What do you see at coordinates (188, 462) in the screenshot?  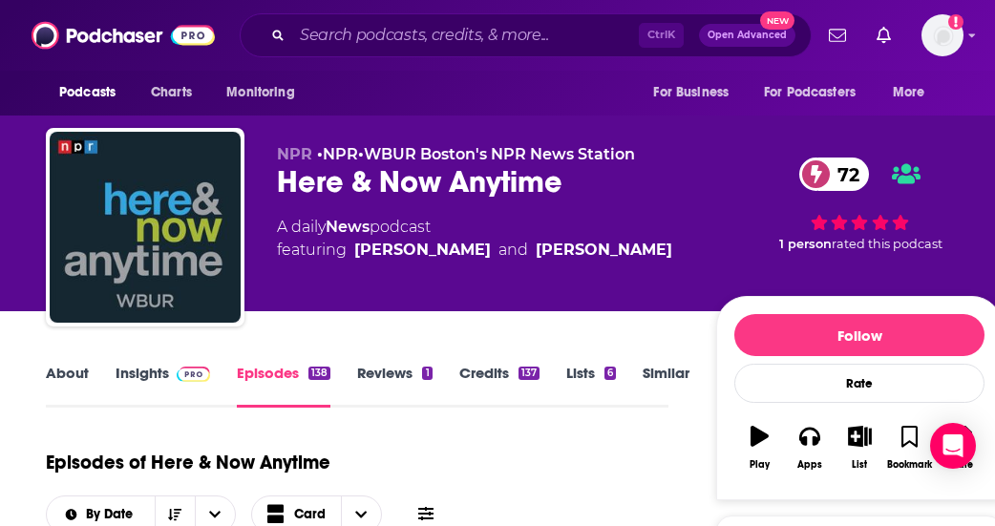 I see `h1: Episodes of Here & Now Anytime` at bounding box center [188, 462].